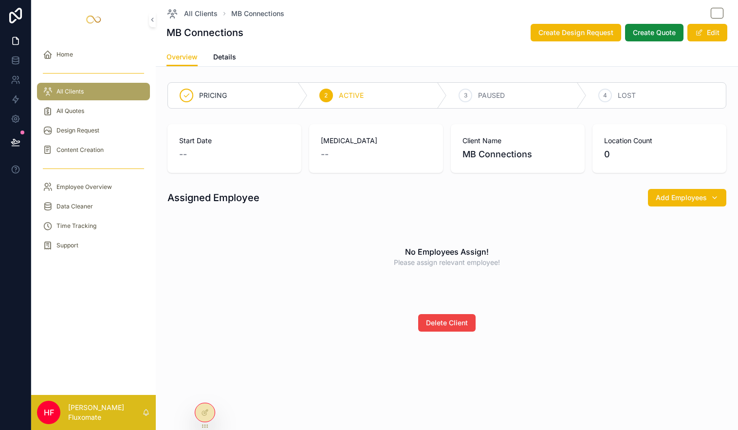  Describe the element at coordinates (65, 55) in the screenshot. I see `span: Home` at that location.